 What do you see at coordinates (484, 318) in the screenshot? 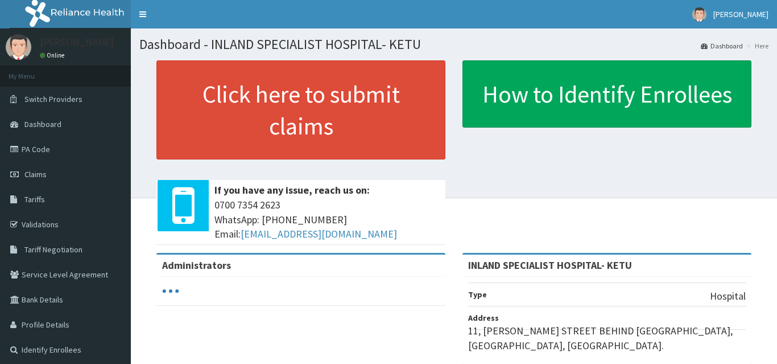
I see `b: Address` at bounding box center [484, 318].